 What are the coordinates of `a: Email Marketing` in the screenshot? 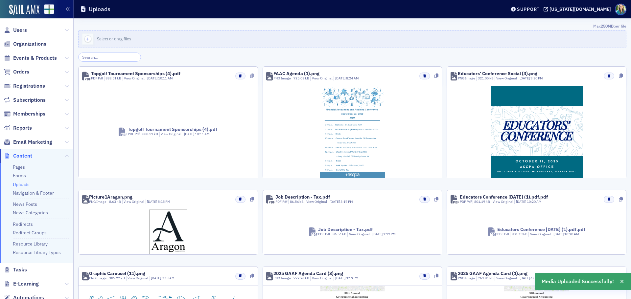 It's located at (28, 142).